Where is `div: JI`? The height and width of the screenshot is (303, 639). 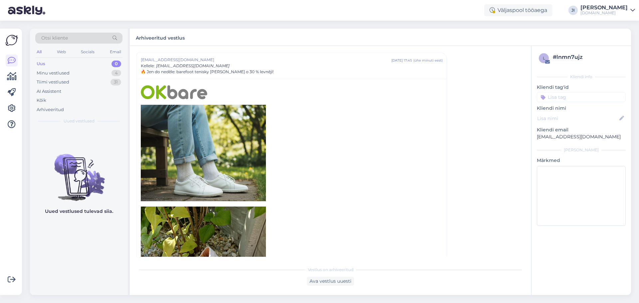
div: JI is located at coordinates (573, 10).